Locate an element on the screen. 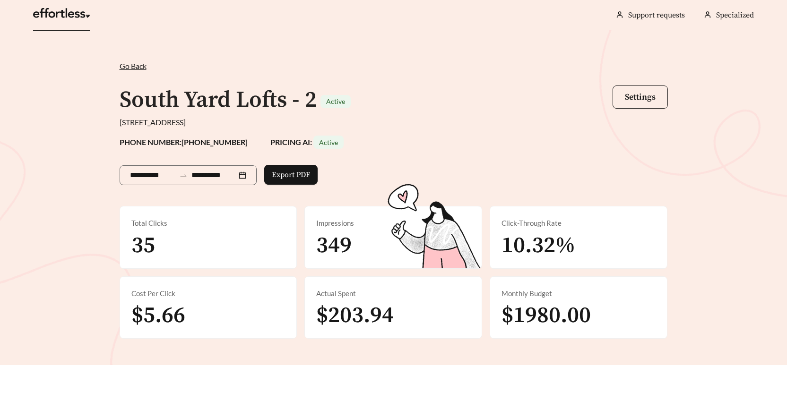 This screenshot has height=401, width=787. span: $5.66 is located at coordinates (158, 316).